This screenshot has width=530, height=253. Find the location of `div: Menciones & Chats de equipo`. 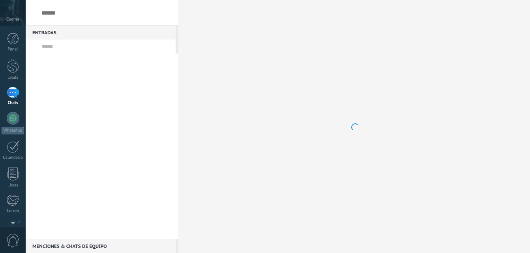

div: Menciones & Chats de equipo is located at coordinates (101, 246).